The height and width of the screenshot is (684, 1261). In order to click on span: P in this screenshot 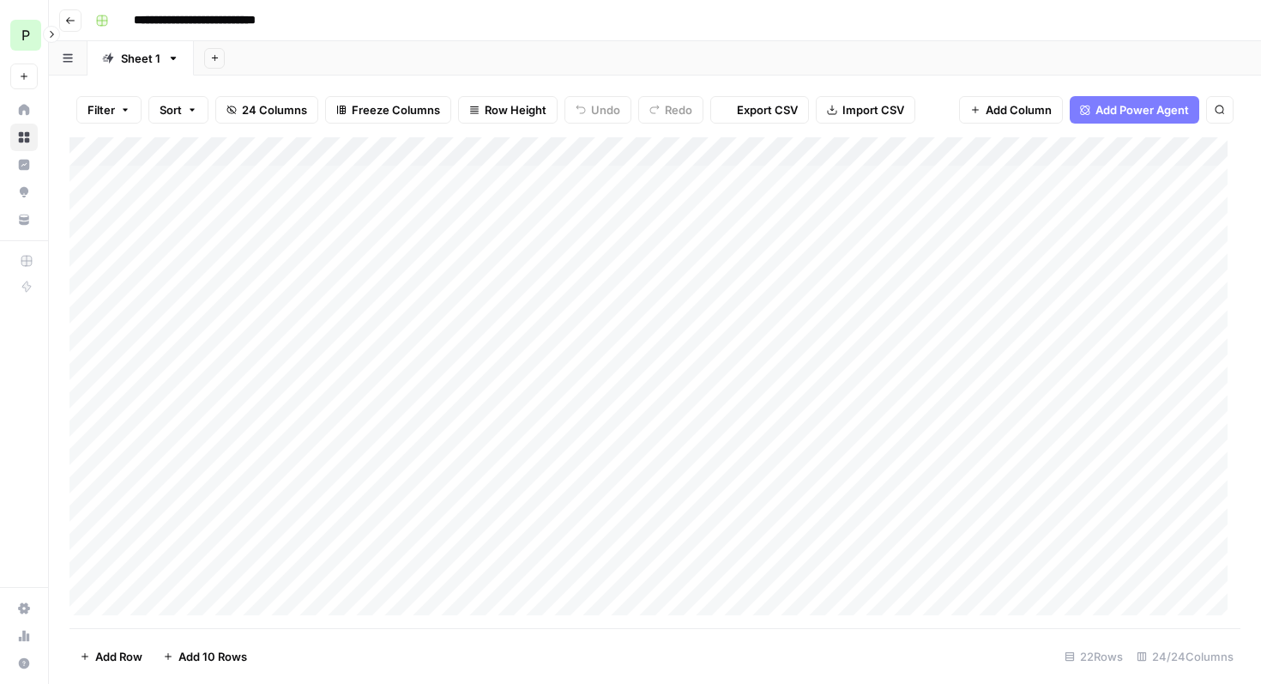, I will do `click(26, 35)`.